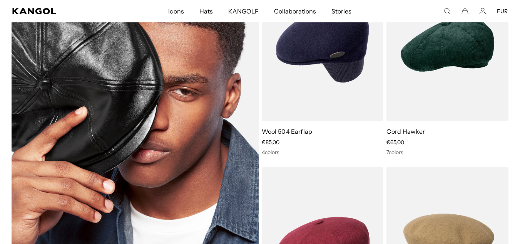 This screenshot has width=520, height=244. What do you see at coordinates (447, 152) in the screenshot?
I see `div: 7 colors` at bounding box center [447, 152].